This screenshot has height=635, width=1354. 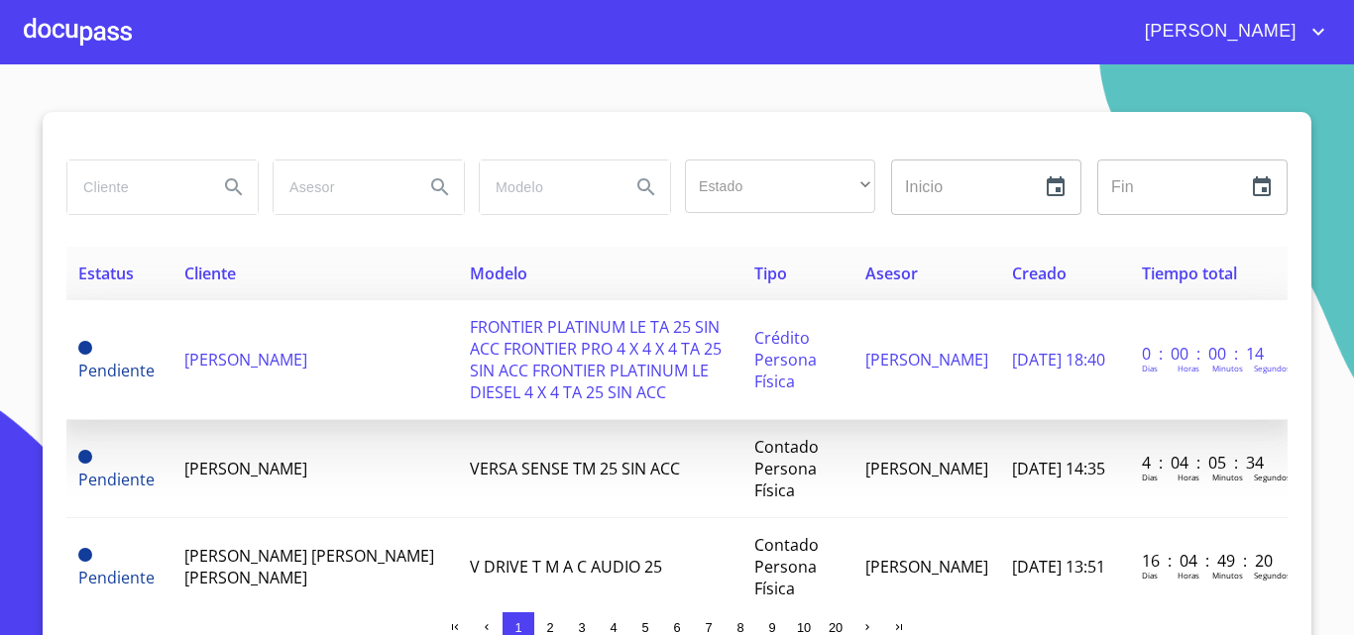 What do you see at coordinates (566, 567) in the screenshot?
I see `span: V DRIVE T M A C AUDIO 25` at bounding box center [566, 567].